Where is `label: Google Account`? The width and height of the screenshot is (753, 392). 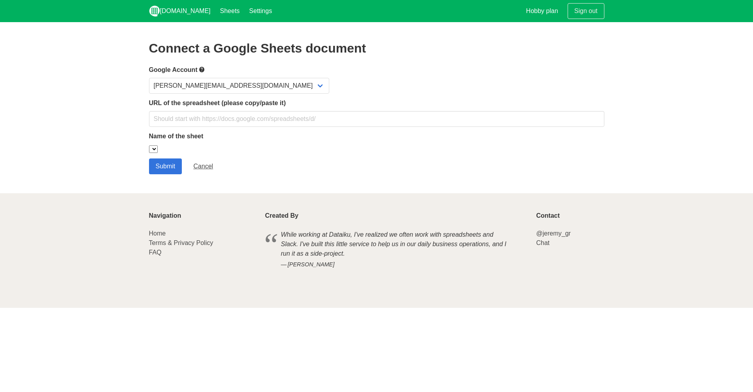
label: Google Account is located at coordinates (377, 70).